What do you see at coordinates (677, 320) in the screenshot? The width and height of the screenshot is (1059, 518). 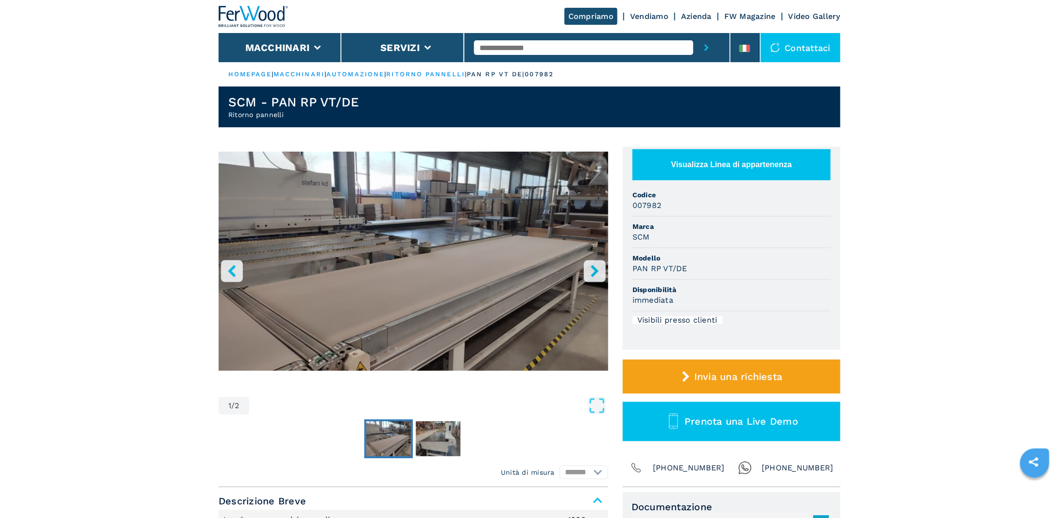 I see `div: Visibili presso clienti` at bounding box center [677, 320].